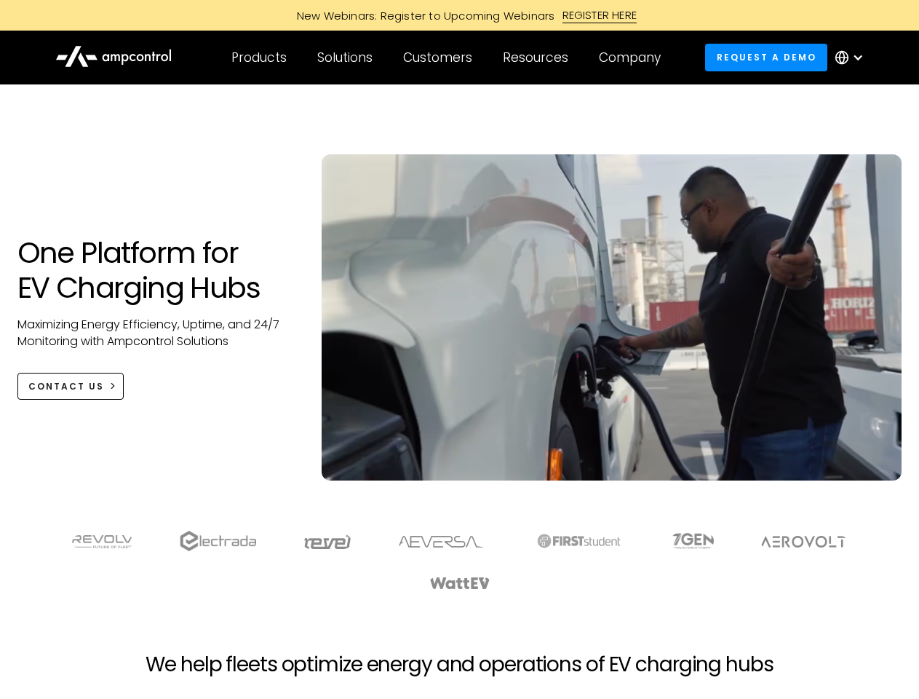  What do you see at coordinates (459, 665) in the screenshot?
I see `h2: We help fleets optimize energy and operations of EV charging hubs` at bounding box center [459, 665].